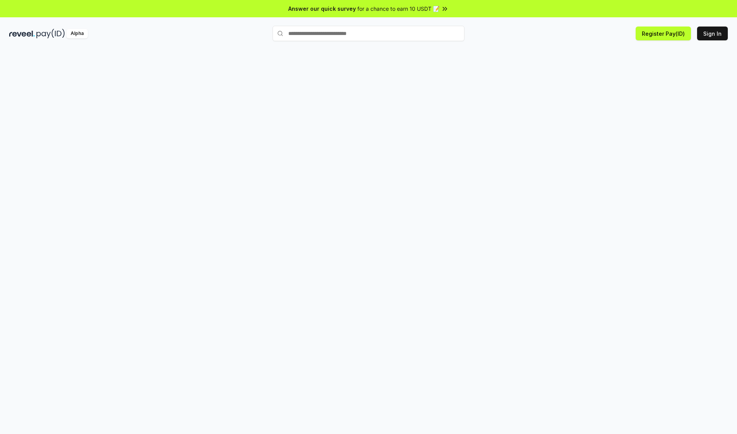  Describe the element at coordinates (664, 33) in the screenshot. I see `button: Register Pay(ID)` at that location.